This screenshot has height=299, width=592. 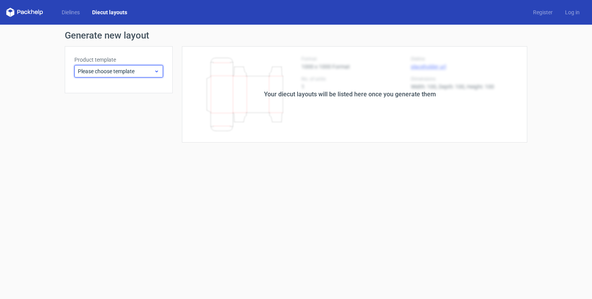 What do you see at coordinates (110, 12) in the screenshot?
I see `a: Diecut layouts` at bounding box center [110, 12].